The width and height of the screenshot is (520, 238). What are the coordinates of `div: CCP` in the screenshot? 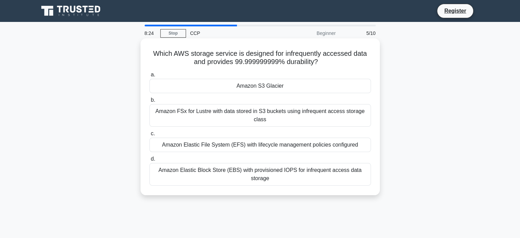 It's located at (233, 33).